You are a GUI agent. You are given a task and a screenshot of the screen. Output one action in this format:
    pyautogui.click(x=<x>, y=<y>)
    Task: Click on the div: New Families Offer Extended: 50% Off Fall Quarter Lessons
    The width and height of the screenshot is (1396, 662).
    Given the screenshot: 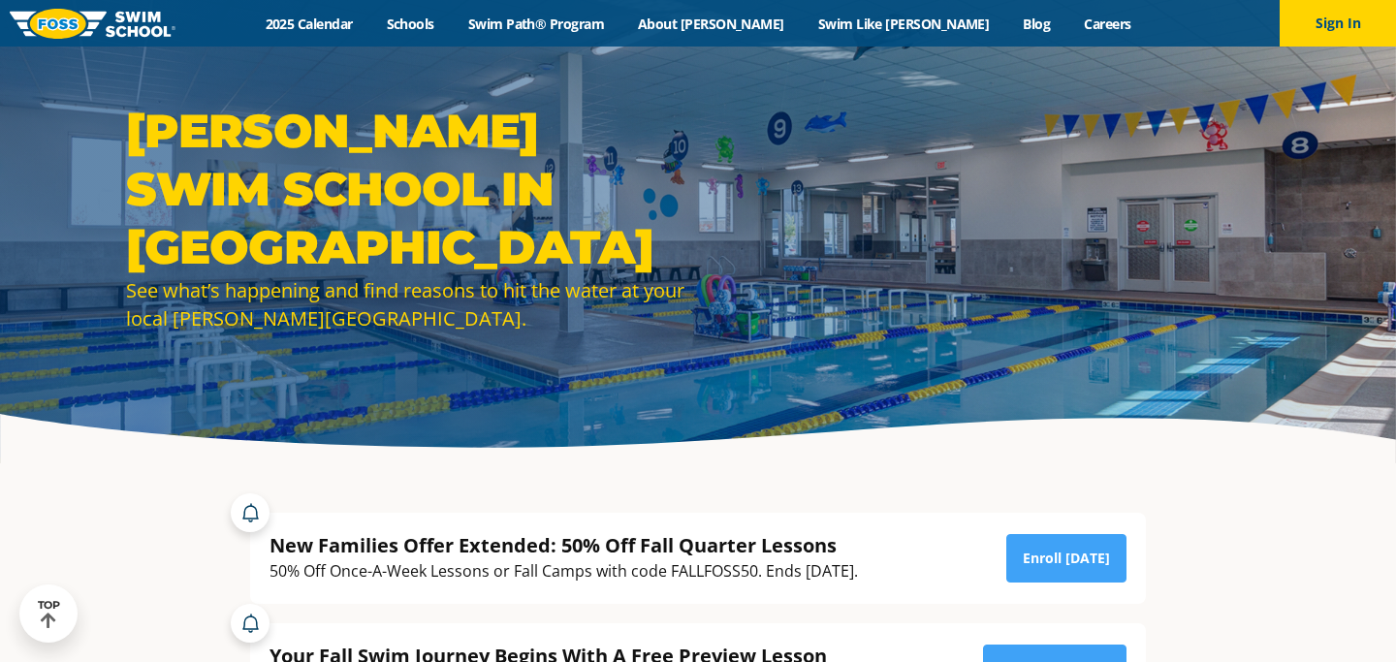 What is the action you would take?
    pyautogui.click(x=563, y=545)
    